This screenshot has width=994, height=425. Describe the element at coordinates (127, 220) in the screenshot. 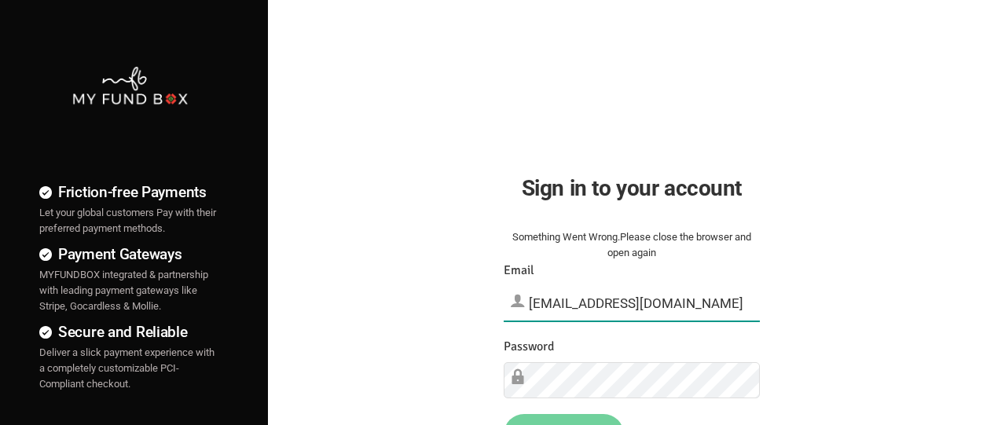

I see `span: Let your global customers Pay with their preferred payment methods.` at that location.